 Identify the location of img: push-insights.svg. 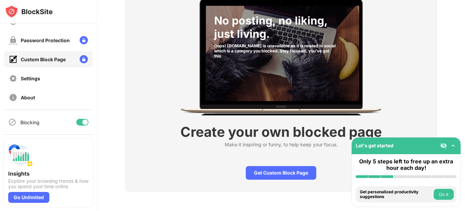
(20, 155).